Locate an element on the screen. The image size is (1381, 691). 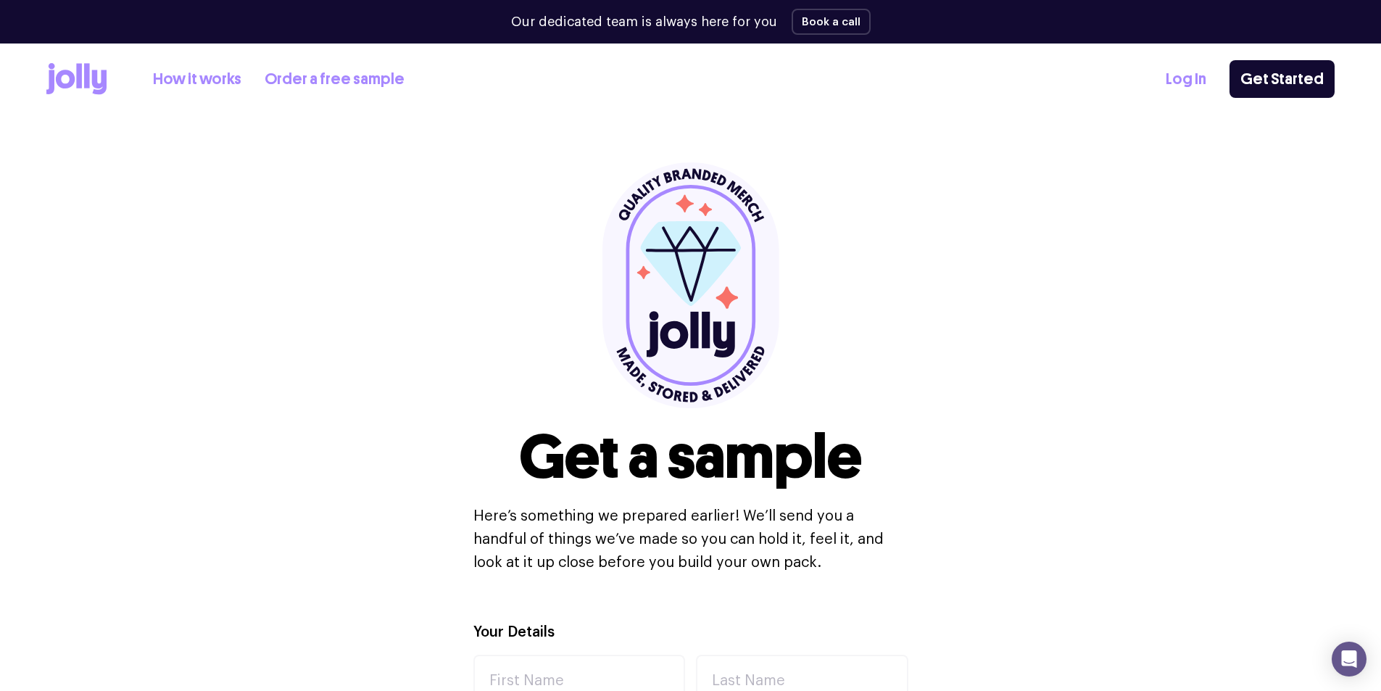
div: Open Intercom Messenger is located at coordinates (1349, 659).